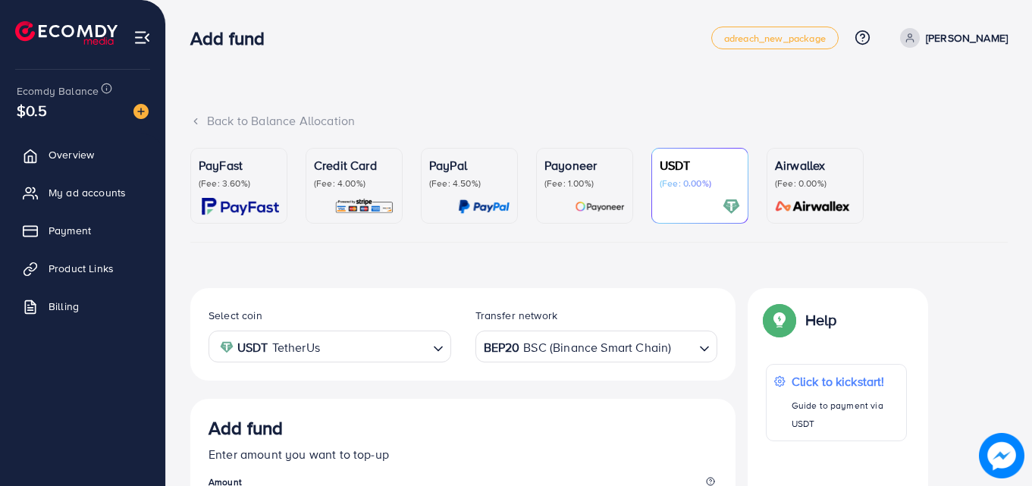  Describe the element at coordinates (239, 183) in the screenshot. I see `p: (Fee: 3.60%)` at that location.